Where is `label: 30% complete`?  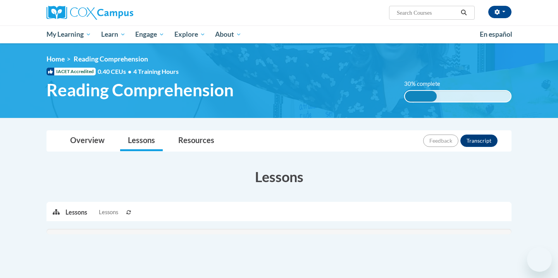
label: 30% complete is located at coordinates (426, 84).